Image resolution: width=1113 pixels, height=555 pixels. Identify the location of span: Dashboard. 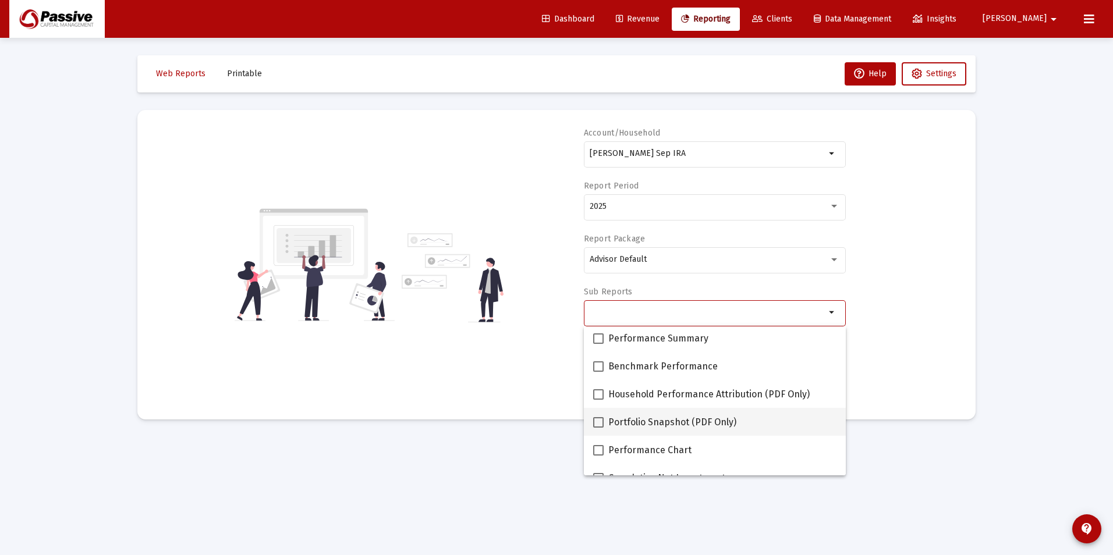
(568, 19).